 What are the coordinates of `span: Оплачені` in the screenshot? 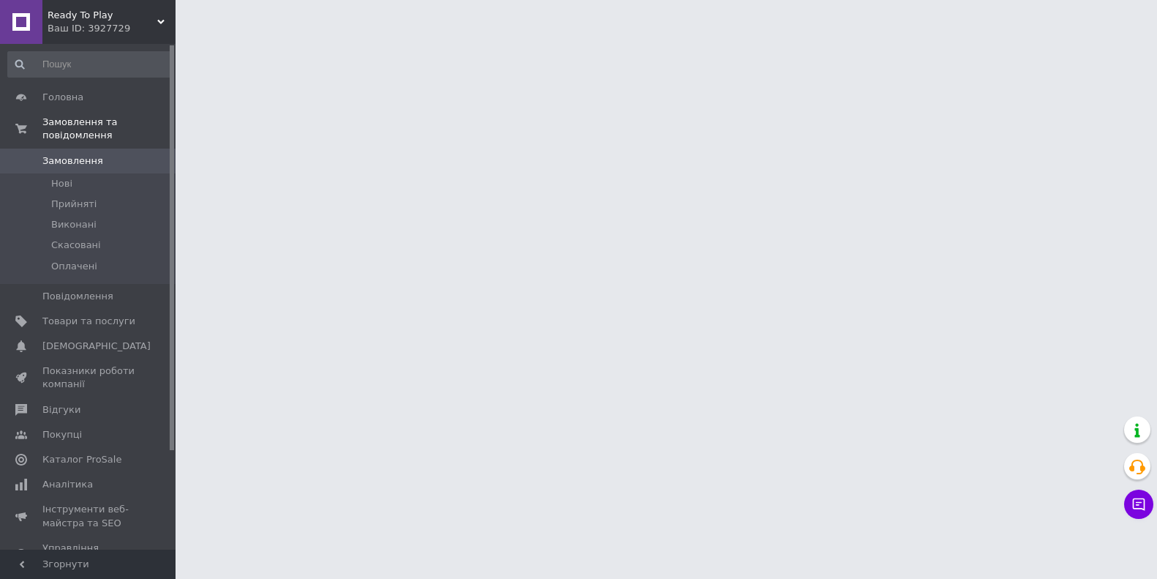 It's located at (74, 266).